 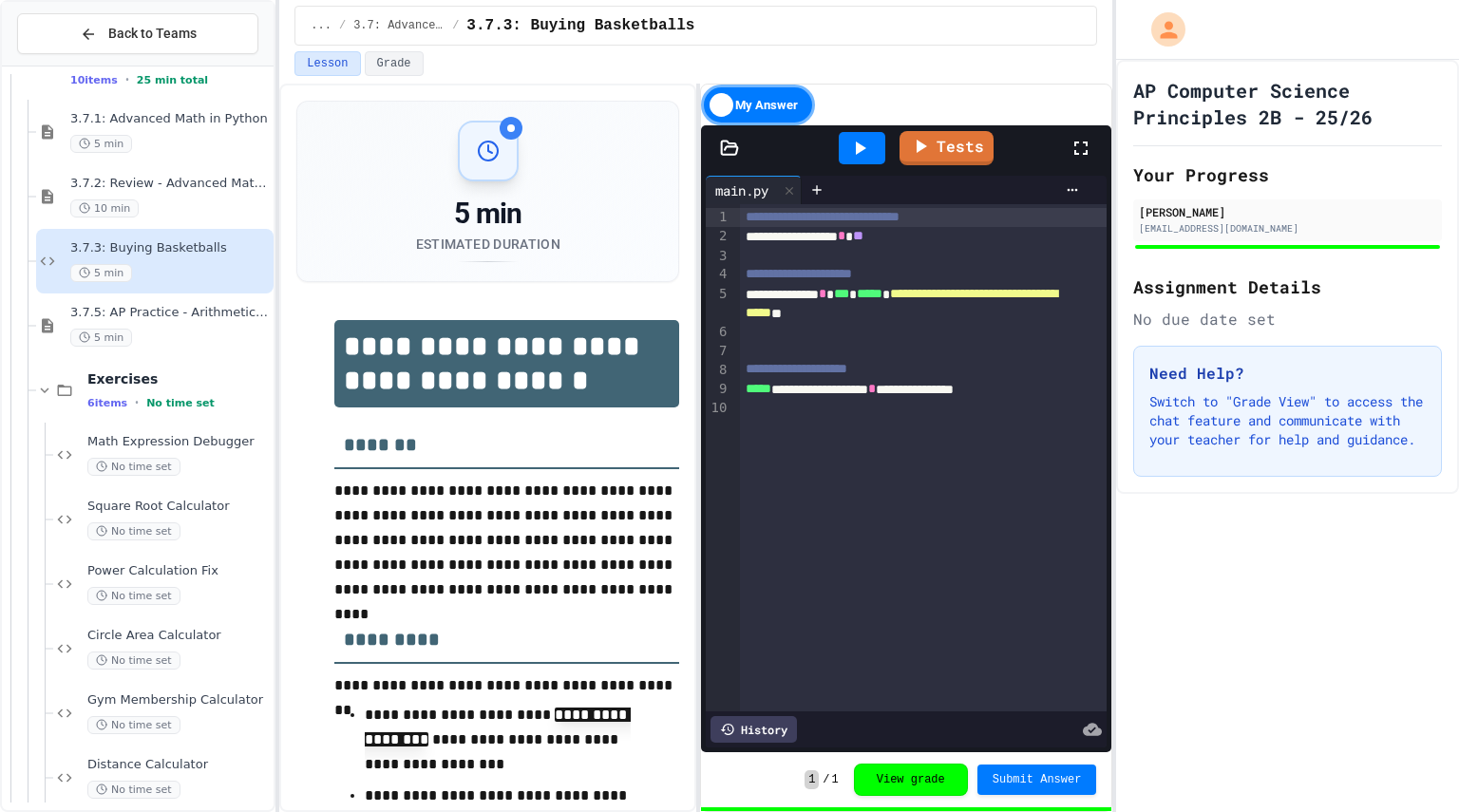 What do you see at coordinates (911, 779) in the screenshot?
I see `button: View grade` at bounding box center [911, 779].